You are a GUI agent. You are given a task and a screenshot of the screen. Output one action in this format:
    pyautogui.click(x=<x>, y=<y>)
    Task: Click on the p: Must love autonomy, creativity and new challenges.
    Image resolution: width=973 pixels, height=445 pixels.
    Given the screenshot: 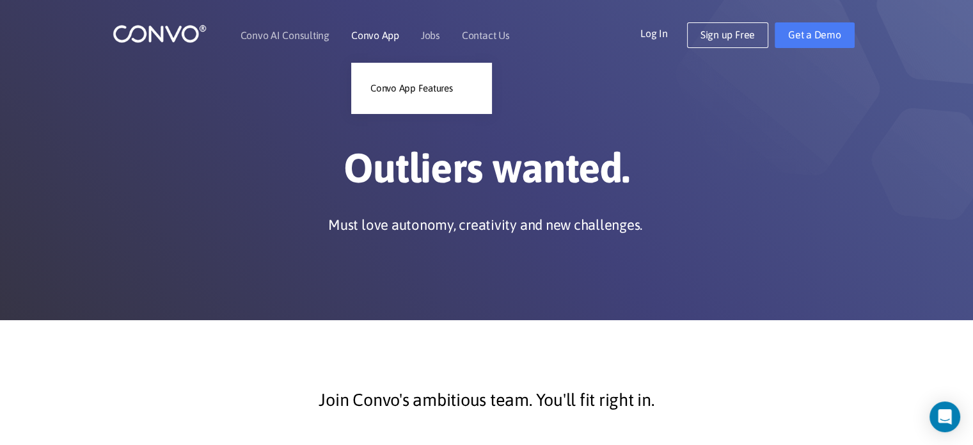 What is the action you would take?
    pyautogui.click(x=485, y=225)
    